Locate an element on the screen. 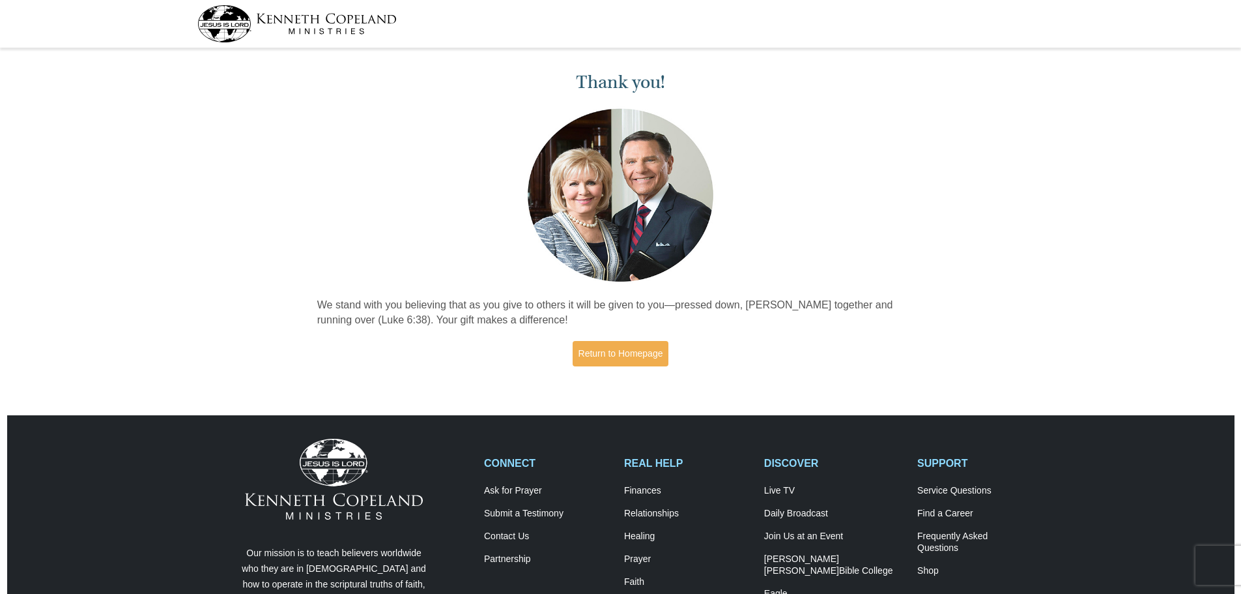 Image resolution: width=1241 pixels, height=594 pixels. h1: Thank you! is located at coordinates (621, 82).